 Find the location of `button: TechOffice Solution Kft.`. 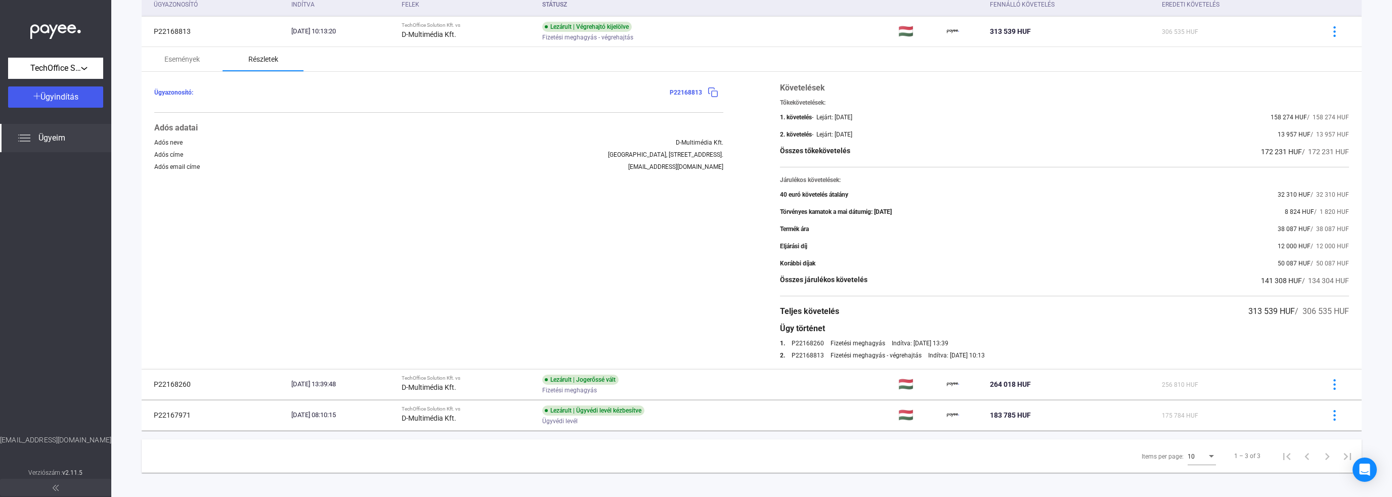

button: TechOffice Solution Kft. is located at coordinates (56, 68).